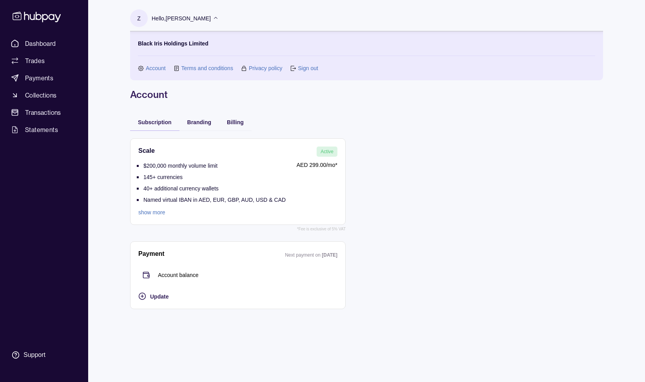 The image size is (645, 382). Describe the element at coordinates (156, 68) in the screenshot. I see `a: Account` at that location.